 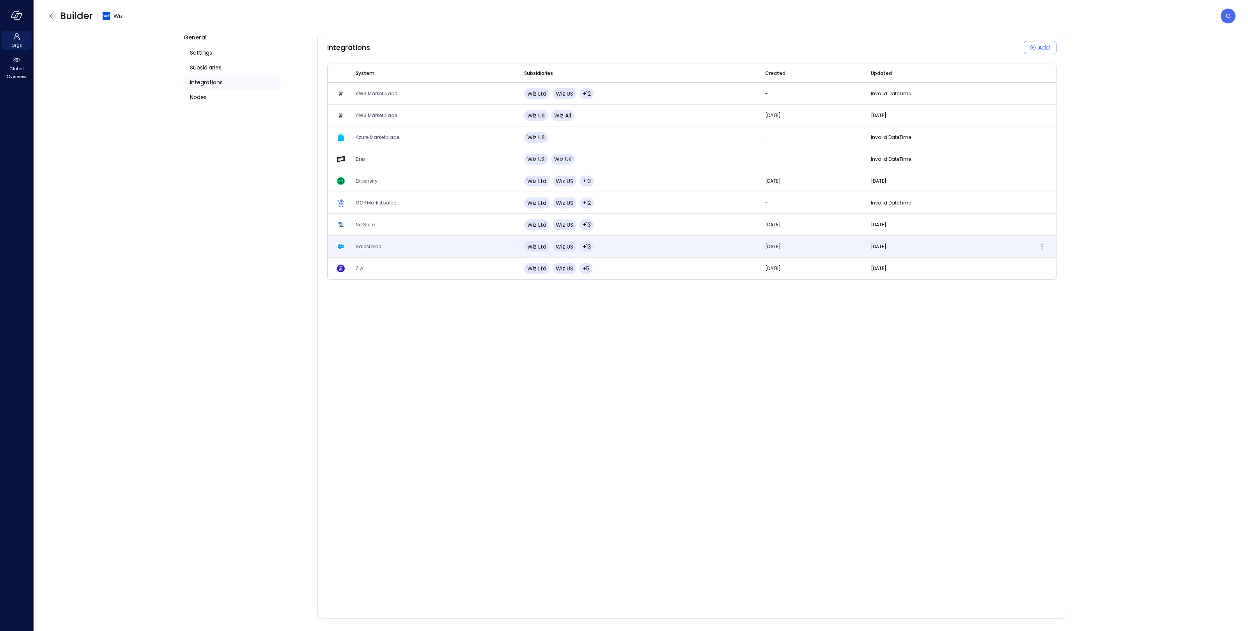 I want to click on div: Integrations, so click(x=232, y=82).